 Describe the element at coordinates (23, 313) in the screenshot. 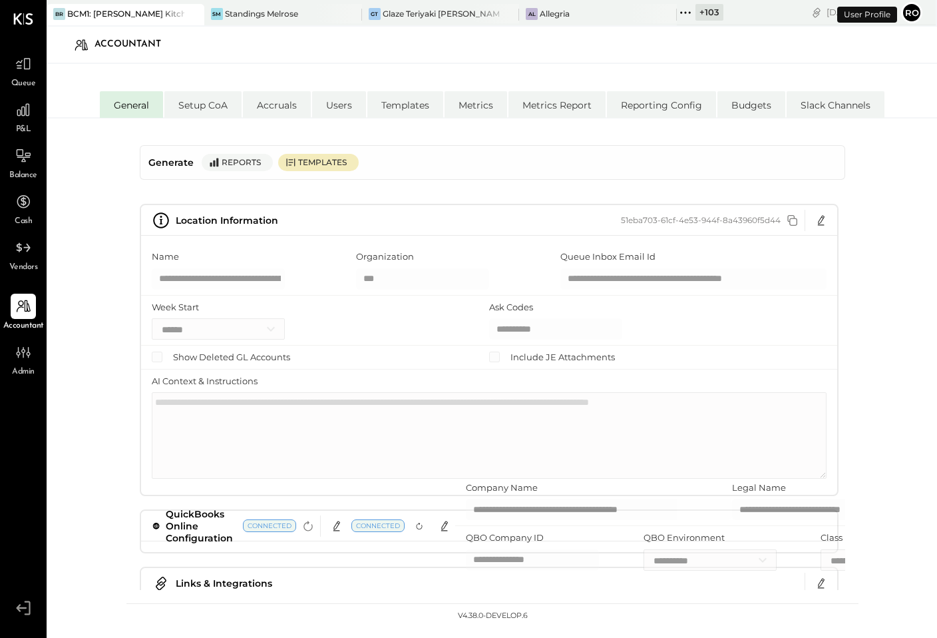

I see `a: Accountant` at that location.